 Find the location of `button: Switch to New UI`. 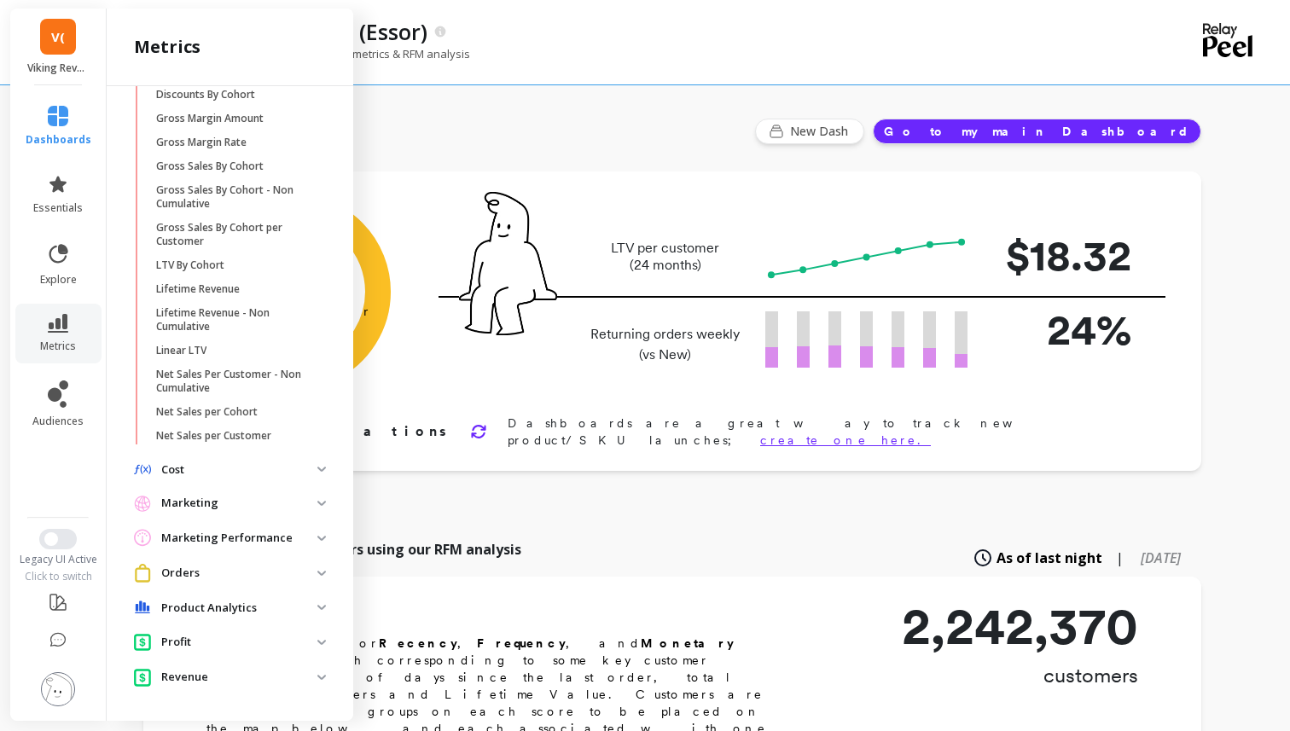

button: Switch to New UI is located at coordinates (58, 539).